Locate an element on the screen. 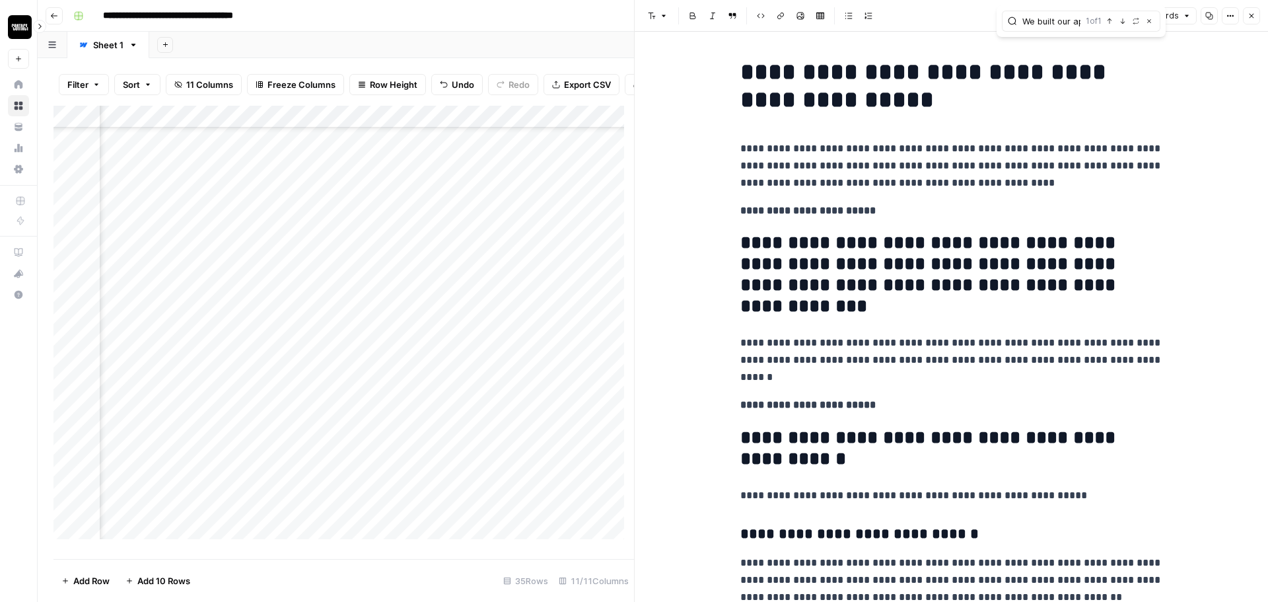 Image resolution: width=1268 pixels, height=602 pixels. a: Settings is located at coordinates (18, 169).